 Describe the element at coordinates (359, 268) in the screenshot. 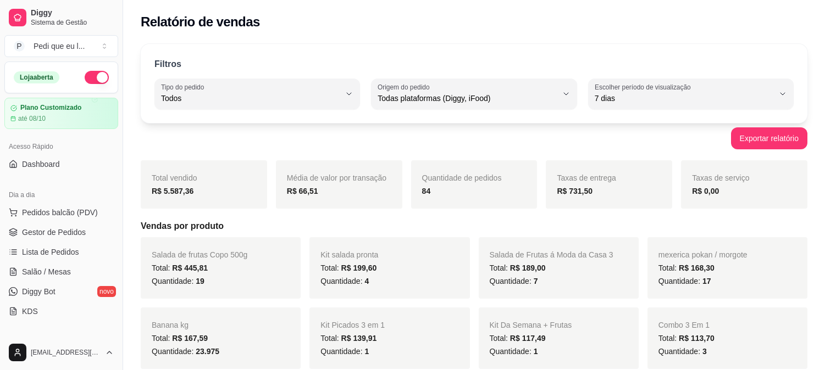

I see `span: R$ 199,60` at that location.